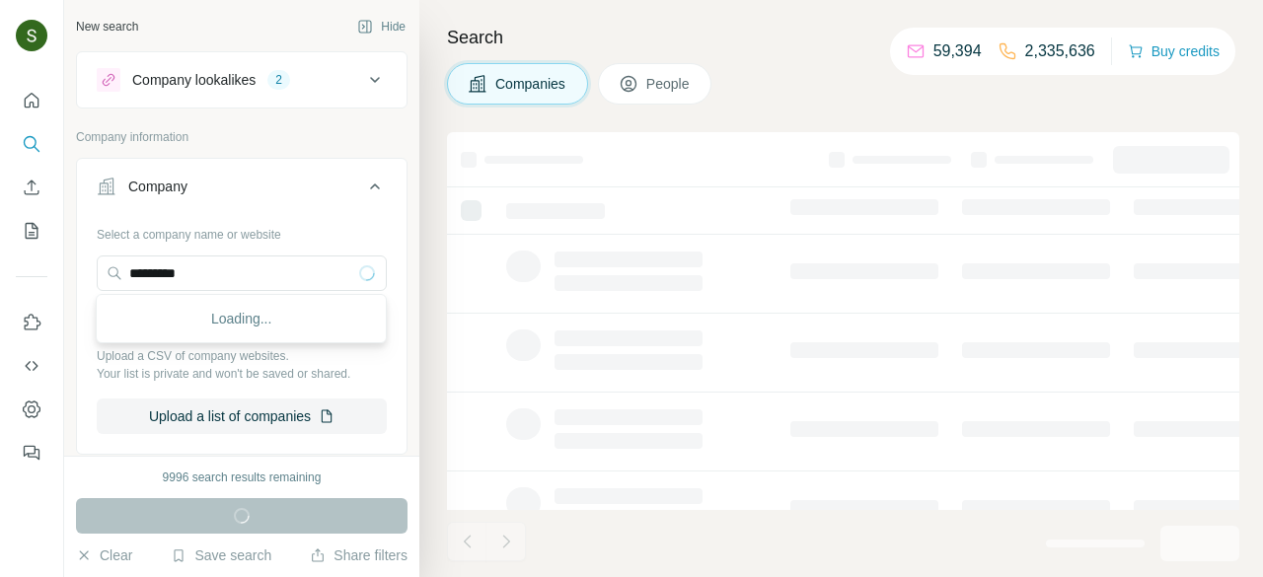 This screenshot has height=577, width=1263. I want to click on p: Company information, so click(242, 137).